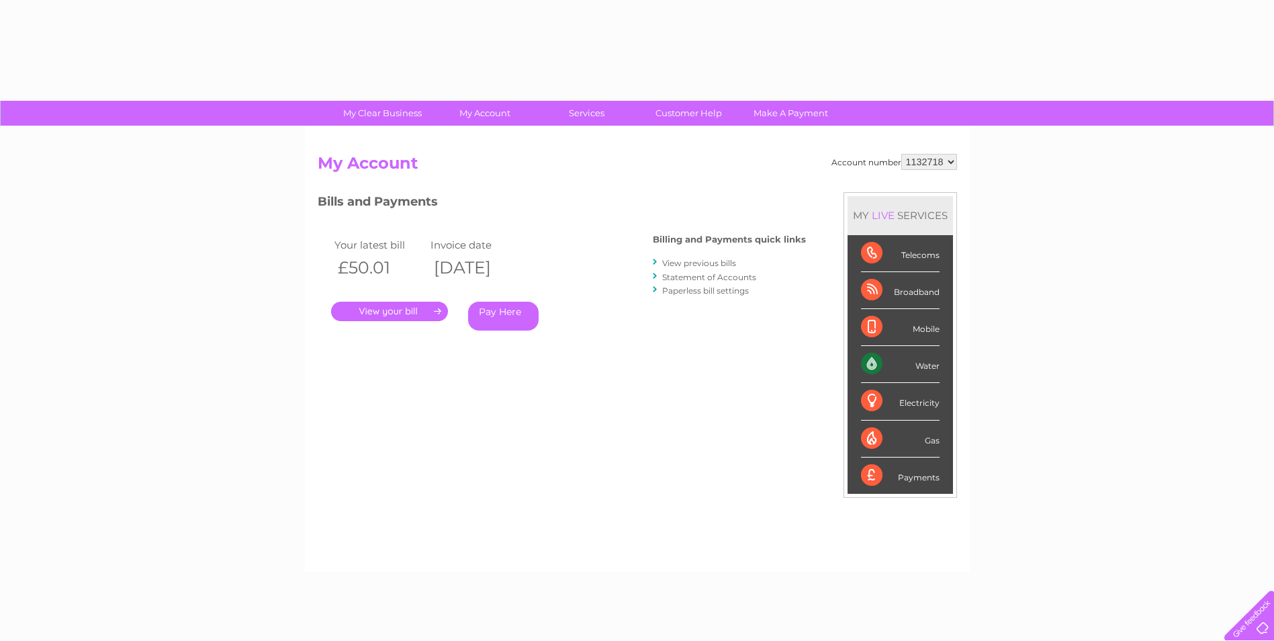 The height and width of the screenshot is (641, 1274). What do you see at coordinates (900, 401) in the screenshot?
I see `div: Electricity` at bounding box center [900, 401].